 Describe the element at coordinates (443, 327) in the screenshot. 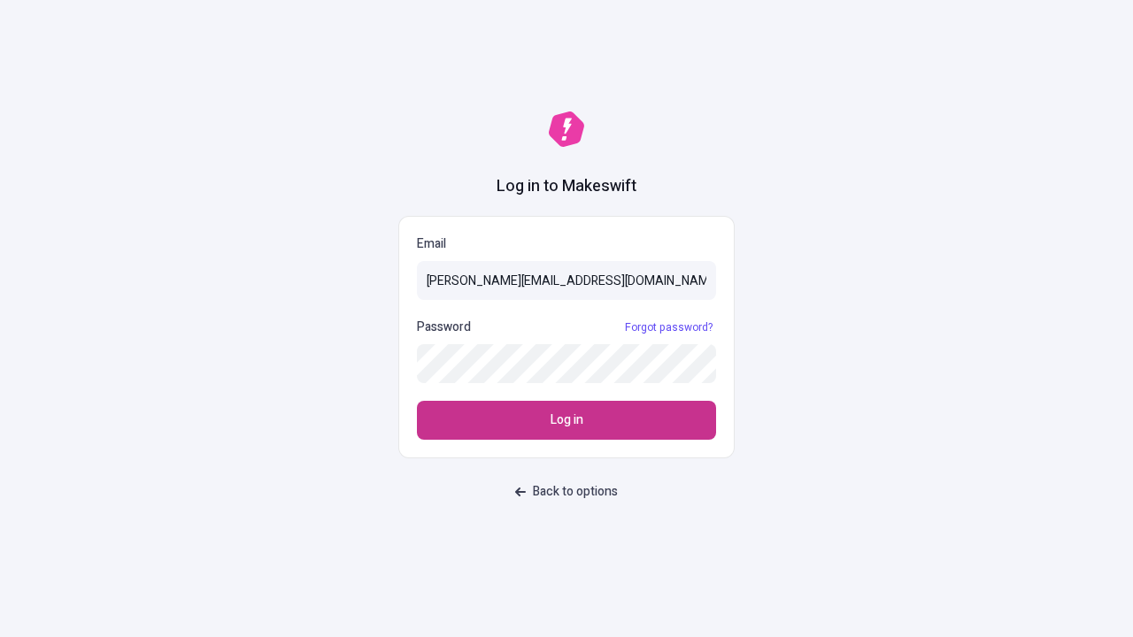

I see `p: Password` at that location.